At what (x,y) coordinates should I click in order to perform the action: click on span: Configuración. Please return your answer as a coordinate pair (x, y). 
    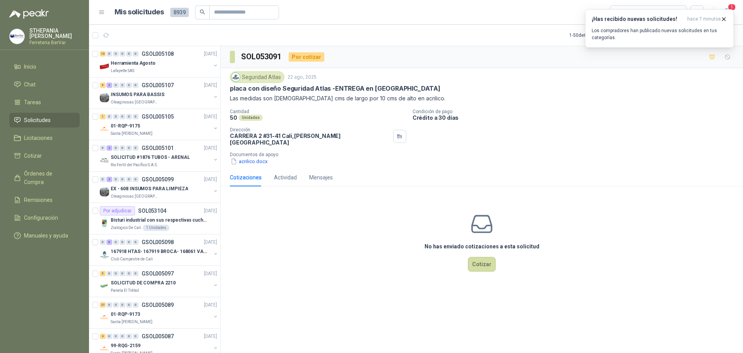
    Looking at the image, I should click on (41, 217).